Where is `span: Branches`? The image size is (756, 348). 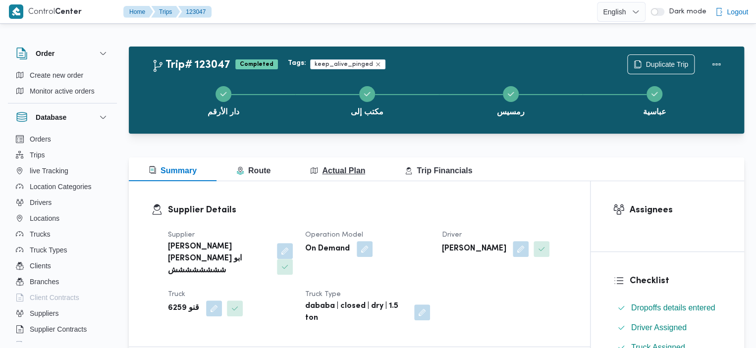
span: Branches is located at coordinates (44, 282).